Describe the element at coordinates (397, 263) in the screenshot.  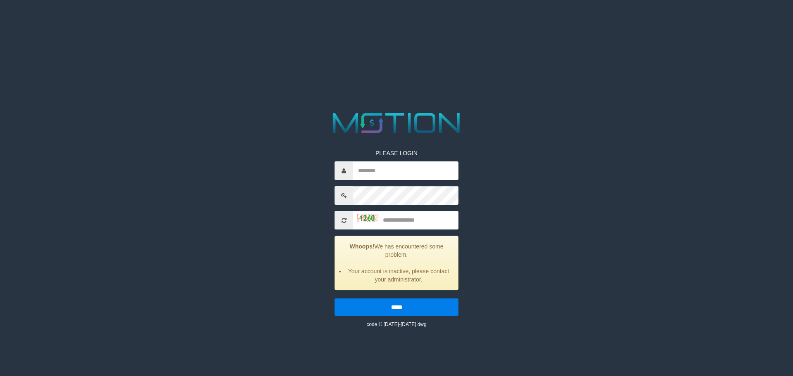
I see `div: We has encountered some problem.` at that location.